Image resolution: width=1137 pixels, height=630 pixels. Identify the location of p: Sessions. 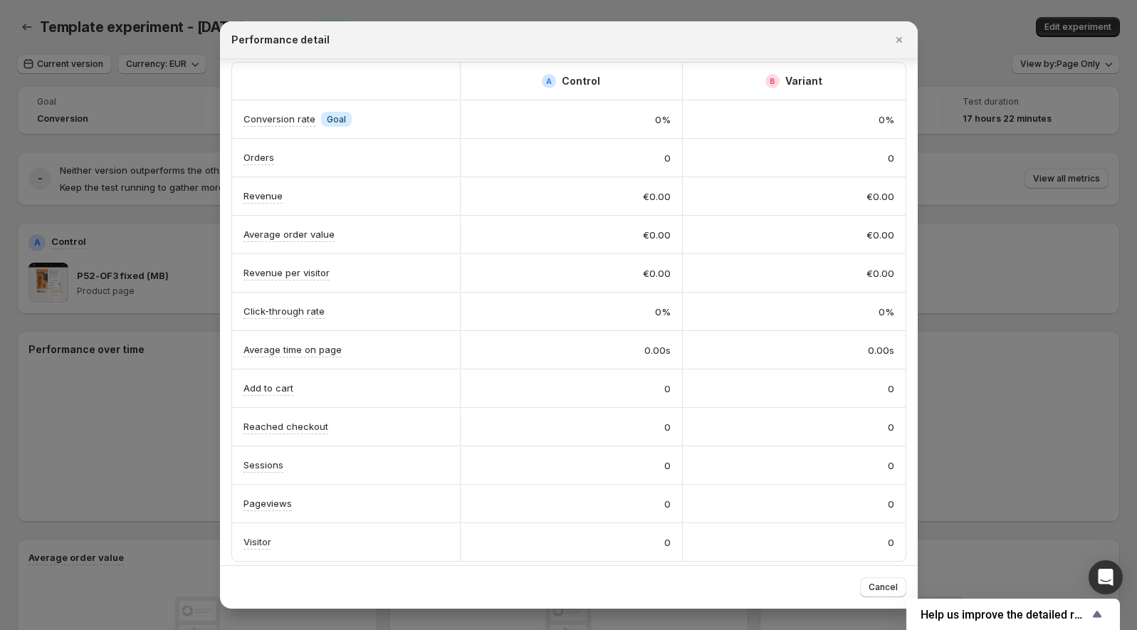
(264, 465).